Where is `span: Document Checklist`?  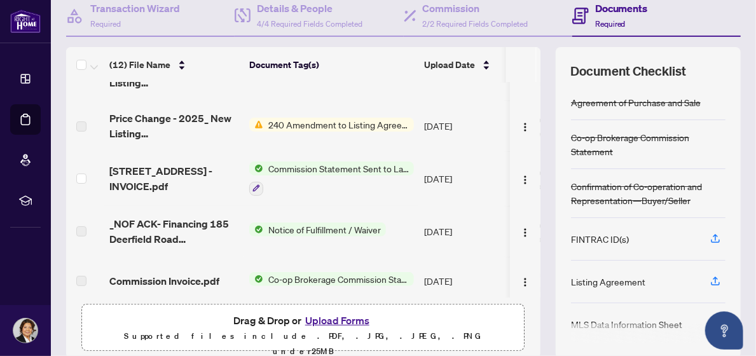 span: Document Checklist is located at coordinates (628, 71).